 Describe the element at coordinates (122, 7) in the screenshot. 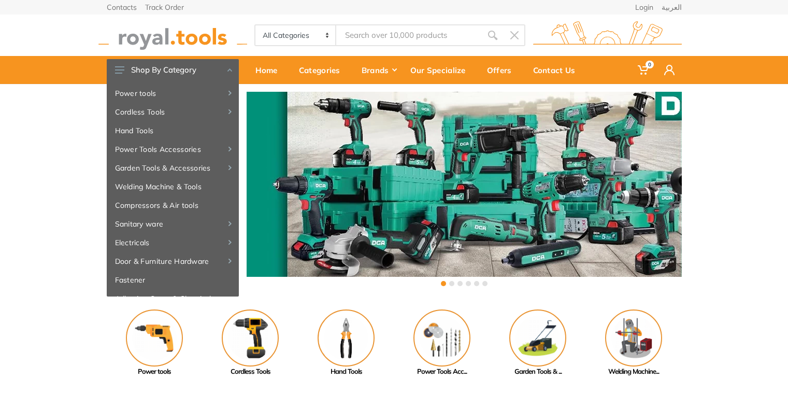

I see `a: Contacts` at that location.